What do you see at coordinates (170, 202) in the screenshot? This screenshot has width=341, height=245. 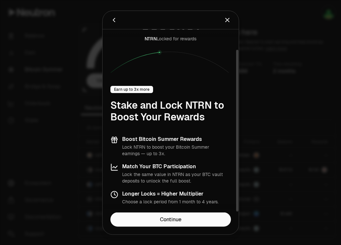 I see `p: Choose a lock period from 1 month to 4 years.` at bounding box center [170, 202].